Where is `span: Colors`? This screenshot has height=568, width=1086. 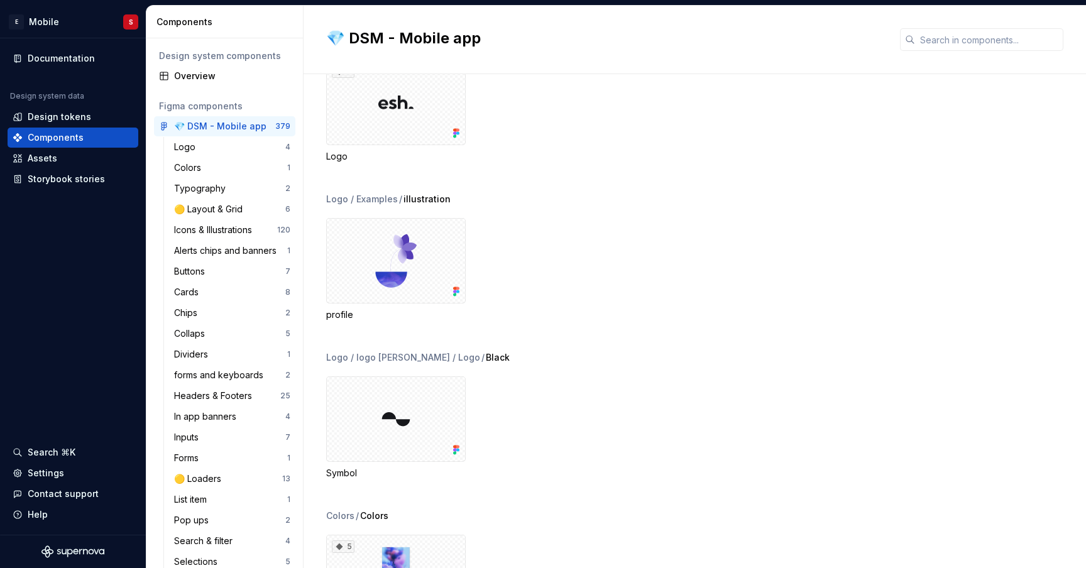
span: Colors is located at coordinates (374, 516).